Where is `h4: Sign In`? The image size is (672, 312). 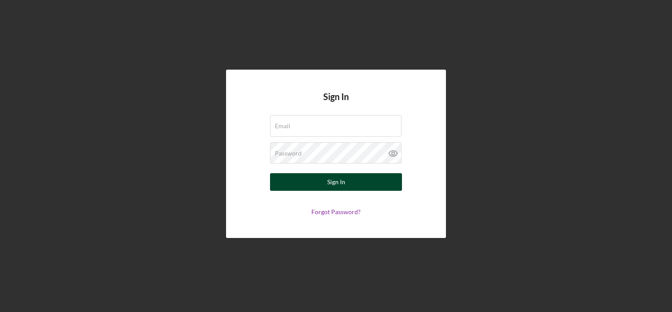 h4: Sign In is located at coordinates (336, 103).